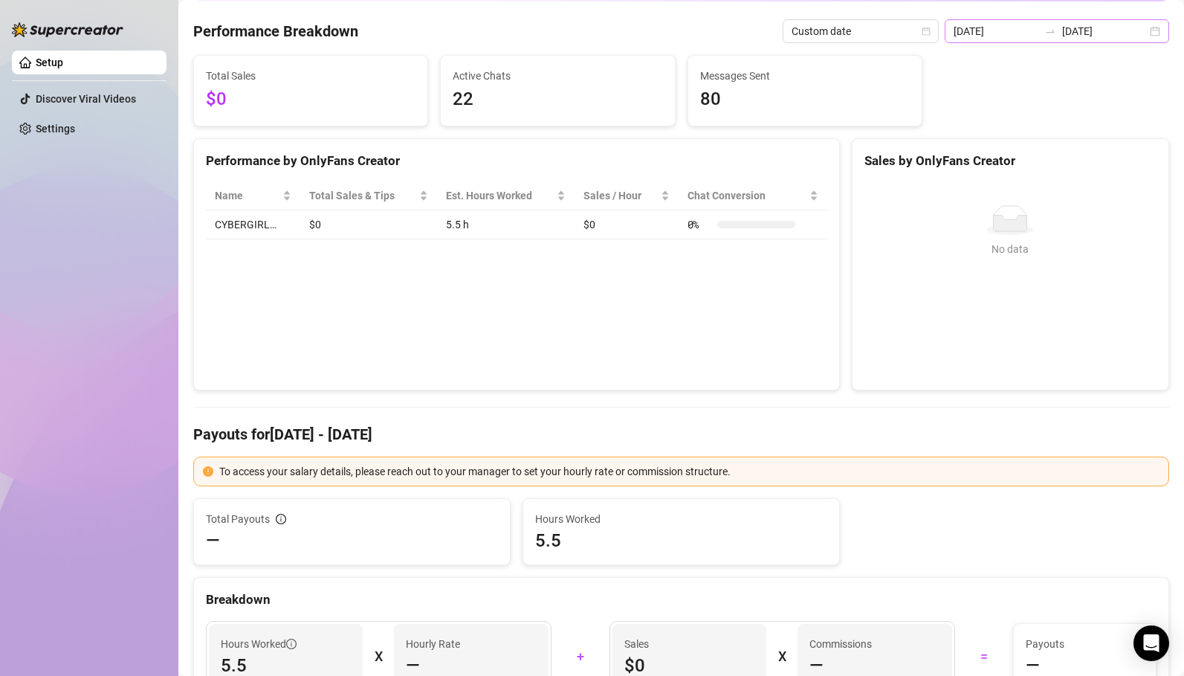 The height and width of the screenshot is (676, 1184). What do you see at coordinates (926, 31) in the screenshot?
I see `span: calendar` at bounding box center [926, 31].